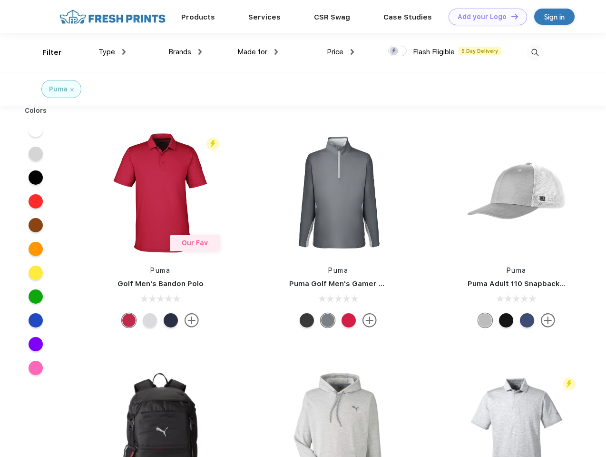 Image resolution: width=606 pixels, height=457 pixels. Describe the element at coordinates (535, 52) in the screenshot. I see `img: desktop_search.svg` at that location.